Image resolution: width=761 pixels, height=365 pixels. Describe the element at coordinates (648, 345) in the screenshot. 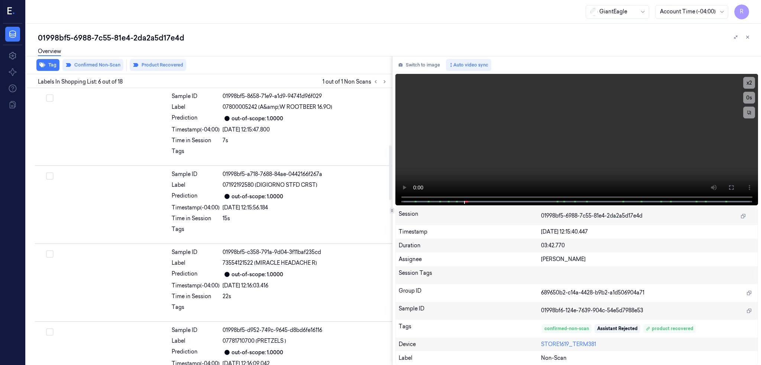

I see `div: STORE1619_TERM381` at that location.